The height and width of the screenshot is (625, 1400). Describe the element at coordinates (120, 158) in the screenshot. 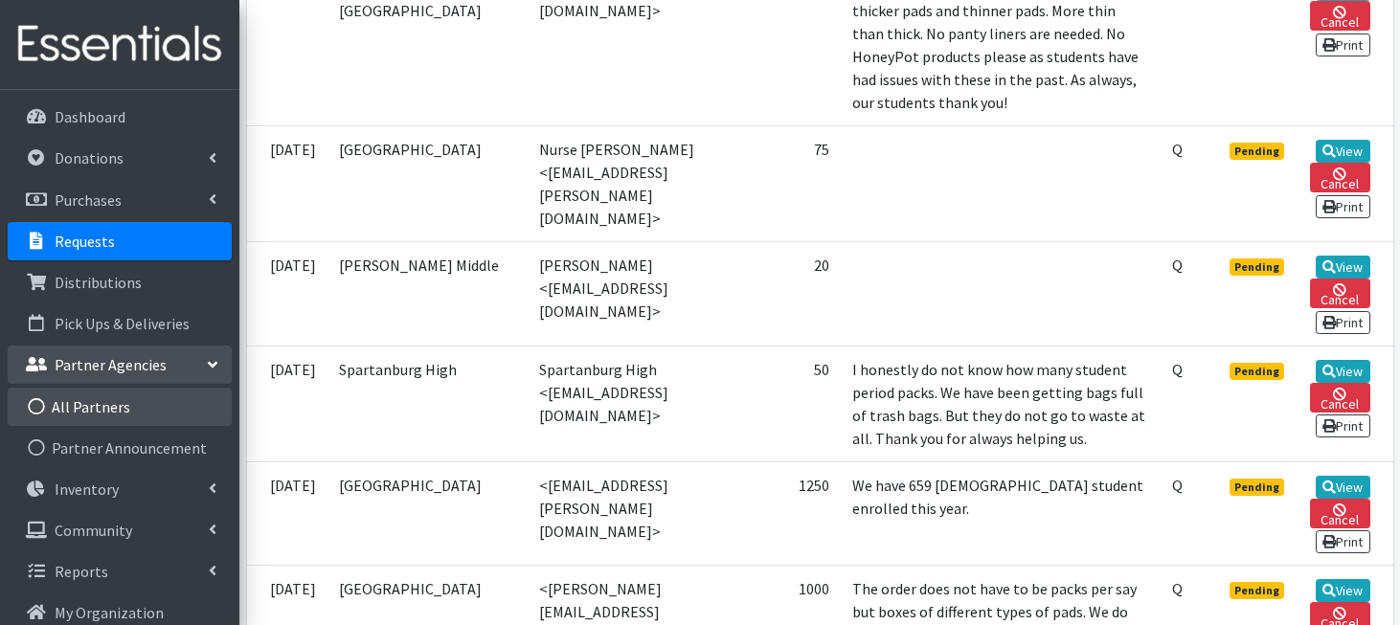

I see `a: Donations` at that location.